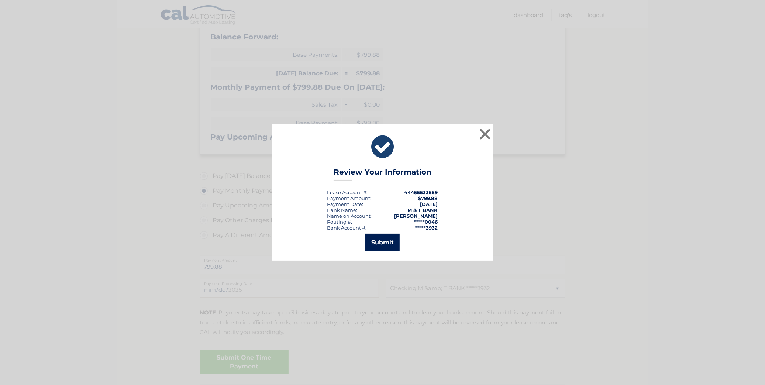  Describe the element at coordinates (423, 210) in the screenshot. I see `strong: M & T BANK` at that location.